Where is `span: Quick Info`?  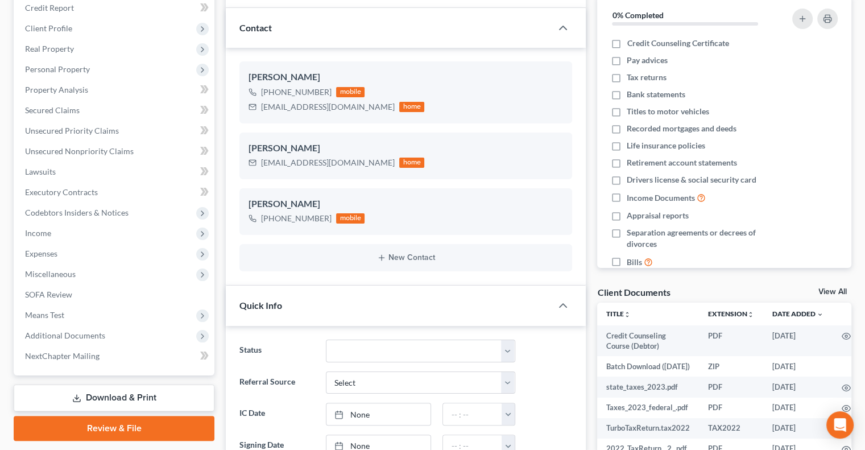 span: Quick Info is located at coordinates (261, 305).